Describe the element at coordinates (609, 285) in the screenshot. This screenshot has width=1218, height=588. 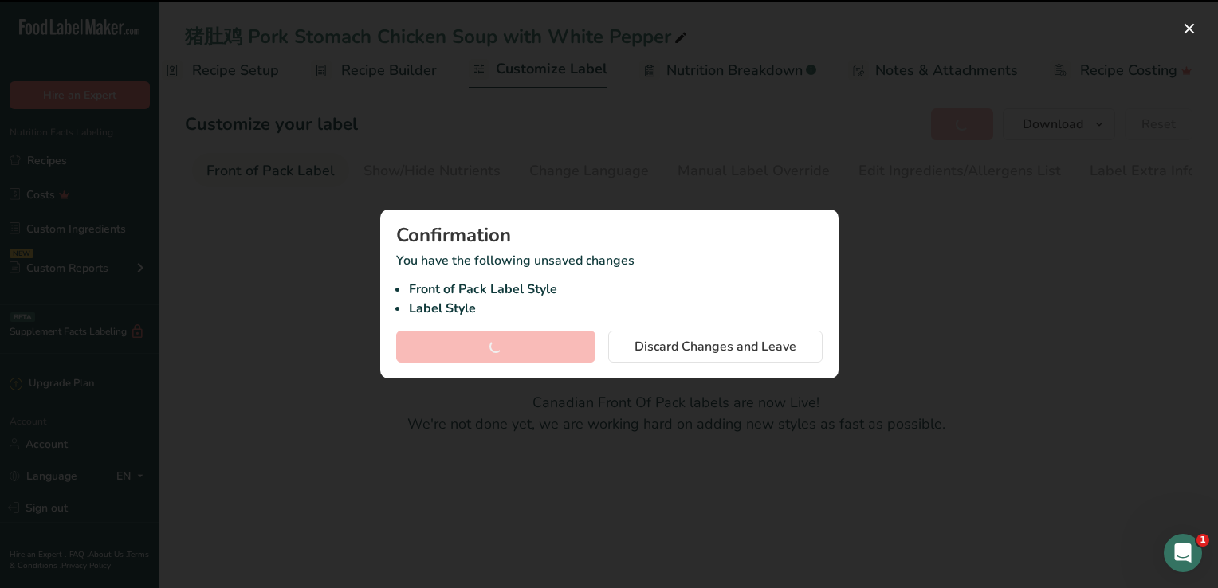
I see `p: You have the following unsaved changes` at that location.